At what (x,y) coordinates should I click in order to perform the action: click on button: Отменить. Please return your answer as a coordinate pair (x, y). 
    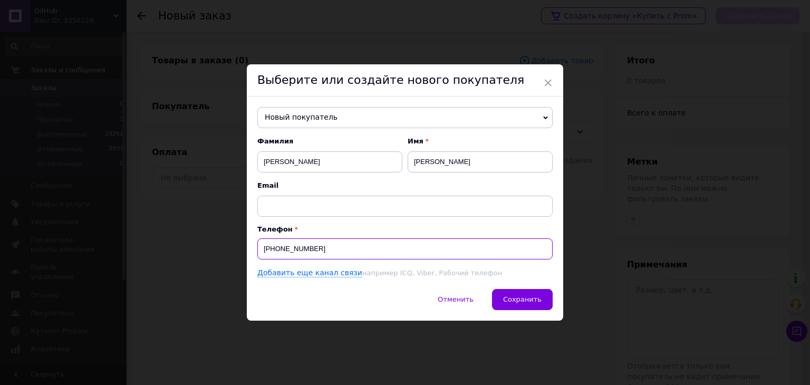
    Looking at the image, I should click on (456, 299).